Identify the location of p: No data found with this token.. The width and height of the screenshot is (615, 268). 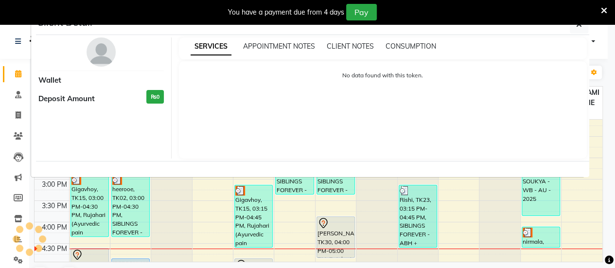
(383, 75).